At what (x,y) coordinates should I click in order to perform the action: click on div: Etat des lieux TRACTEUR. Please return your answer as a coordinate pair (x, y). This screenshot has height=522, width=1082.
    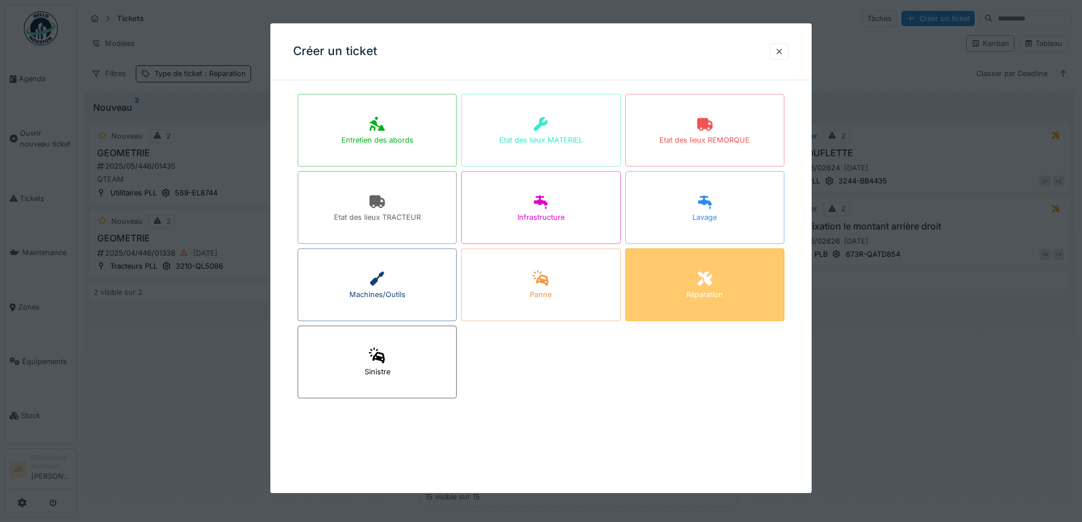
    Looking at the image, I should click on (377, 218).